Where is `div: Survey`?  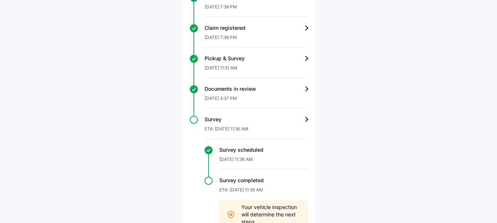
div: Survey is located at coordinates (256, 120).